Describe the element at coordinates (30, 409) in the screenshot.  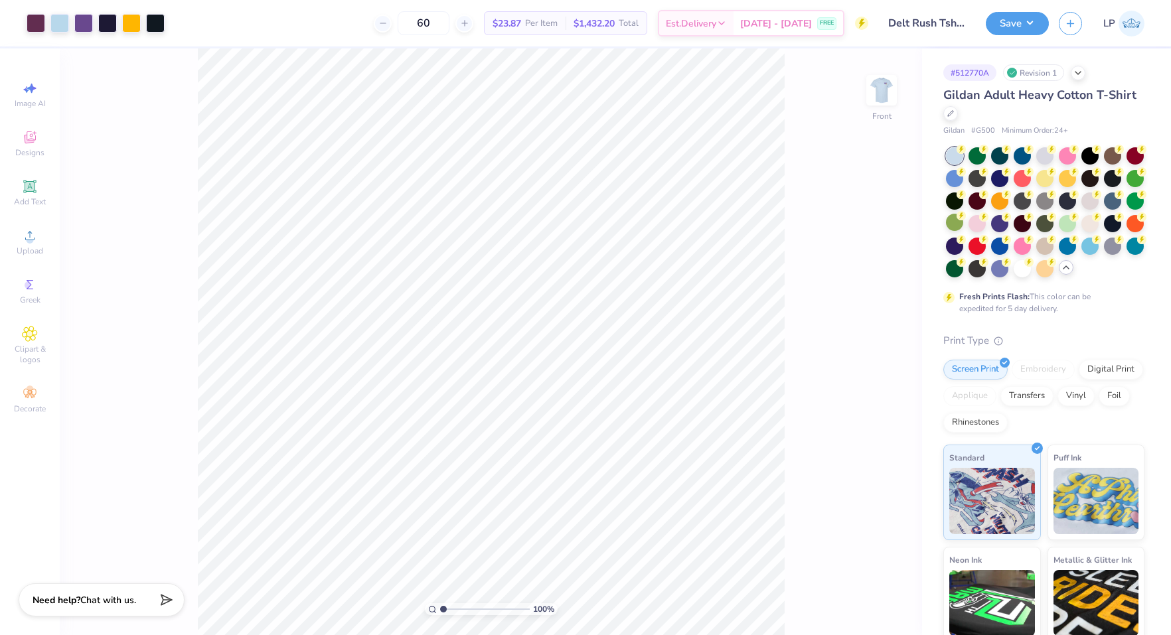
I see `span: Decorate` at that location.